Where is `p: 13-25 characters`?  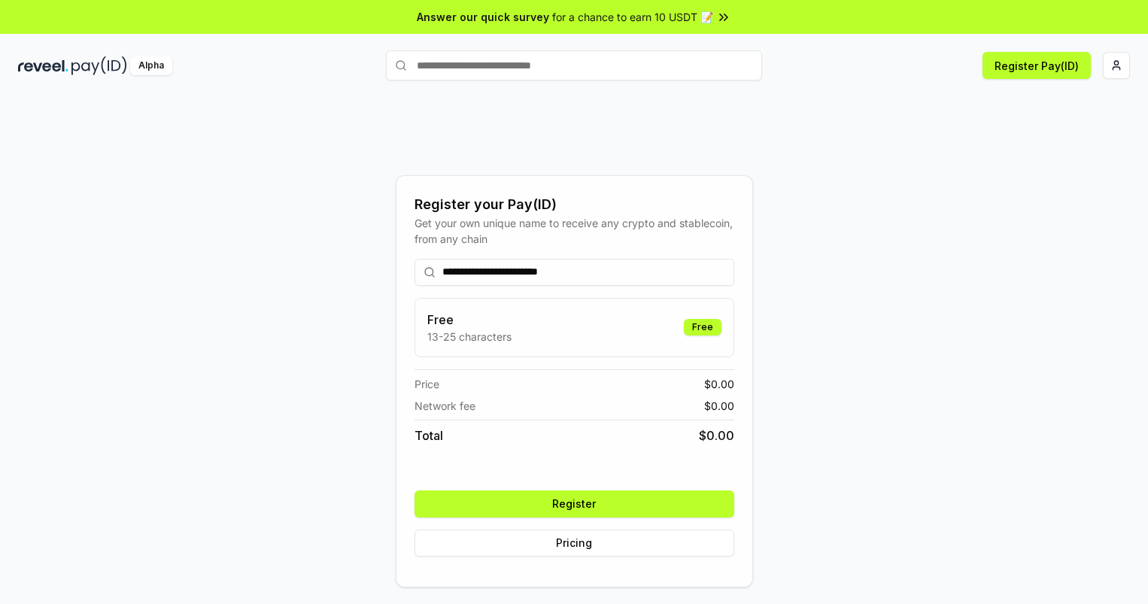 p: 13-25 characters is located at coordinates (470, 336).